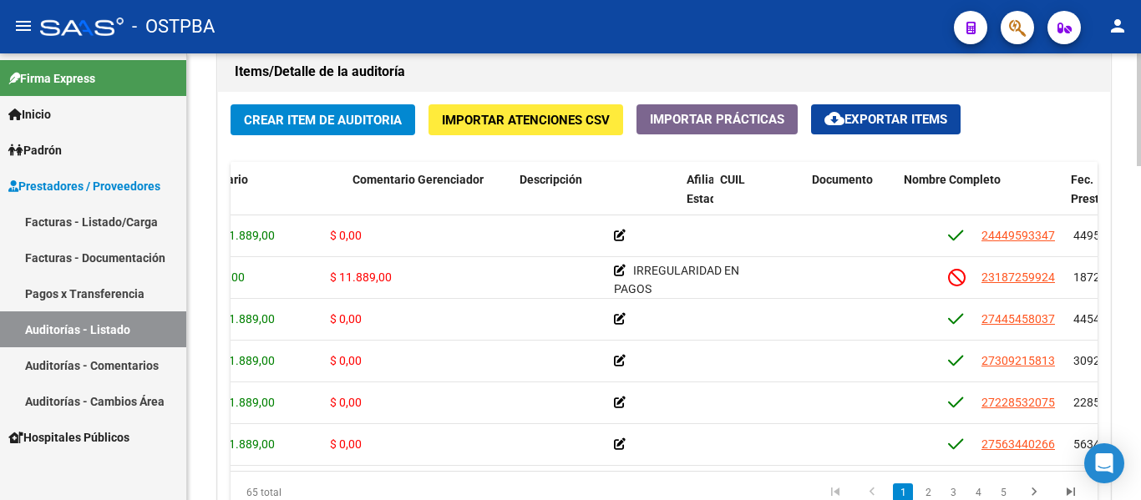  I want to click on span: 24449593347, so click(1018, 236).